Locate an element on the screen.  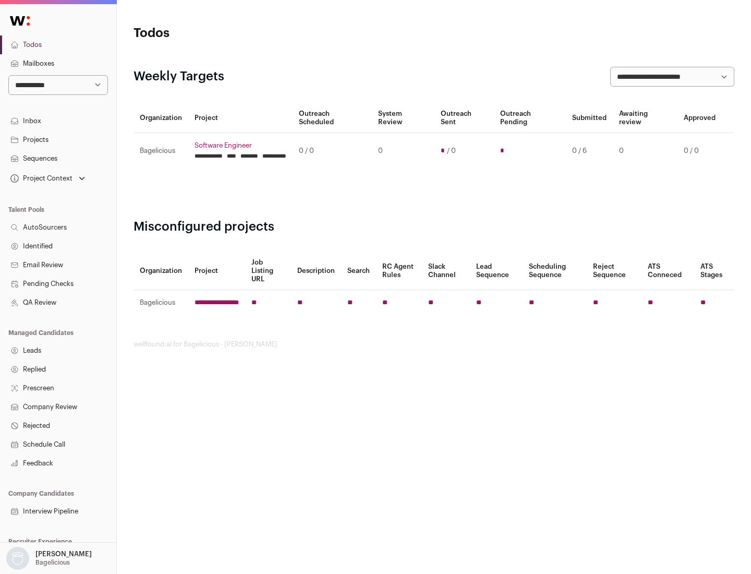
th: Outreach Sent is located at coordinates (464, 118).